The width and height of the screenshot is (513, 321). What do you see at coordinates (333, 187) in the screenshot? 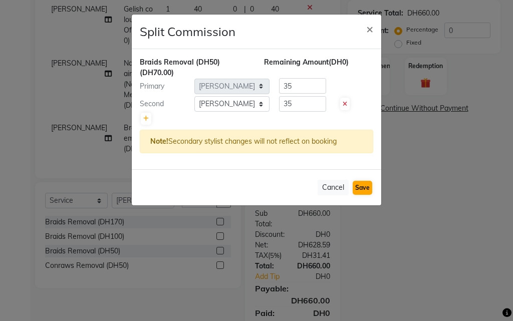
I see `button: Cancel` at bounding box center [333, 187].